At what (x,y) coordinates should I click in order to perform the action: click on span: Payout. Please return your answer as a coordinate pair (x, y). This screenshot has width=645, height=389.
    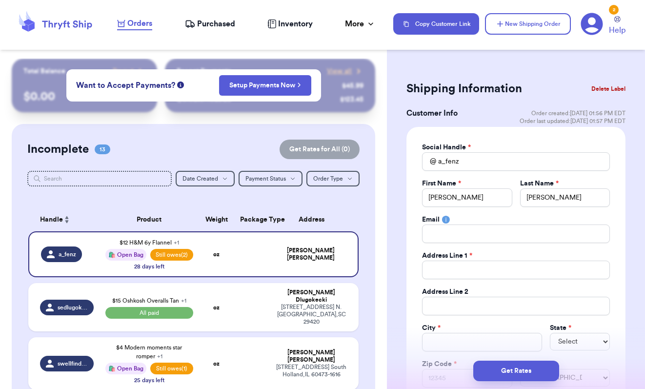
    Looking at the image, I should click on (123, 71).